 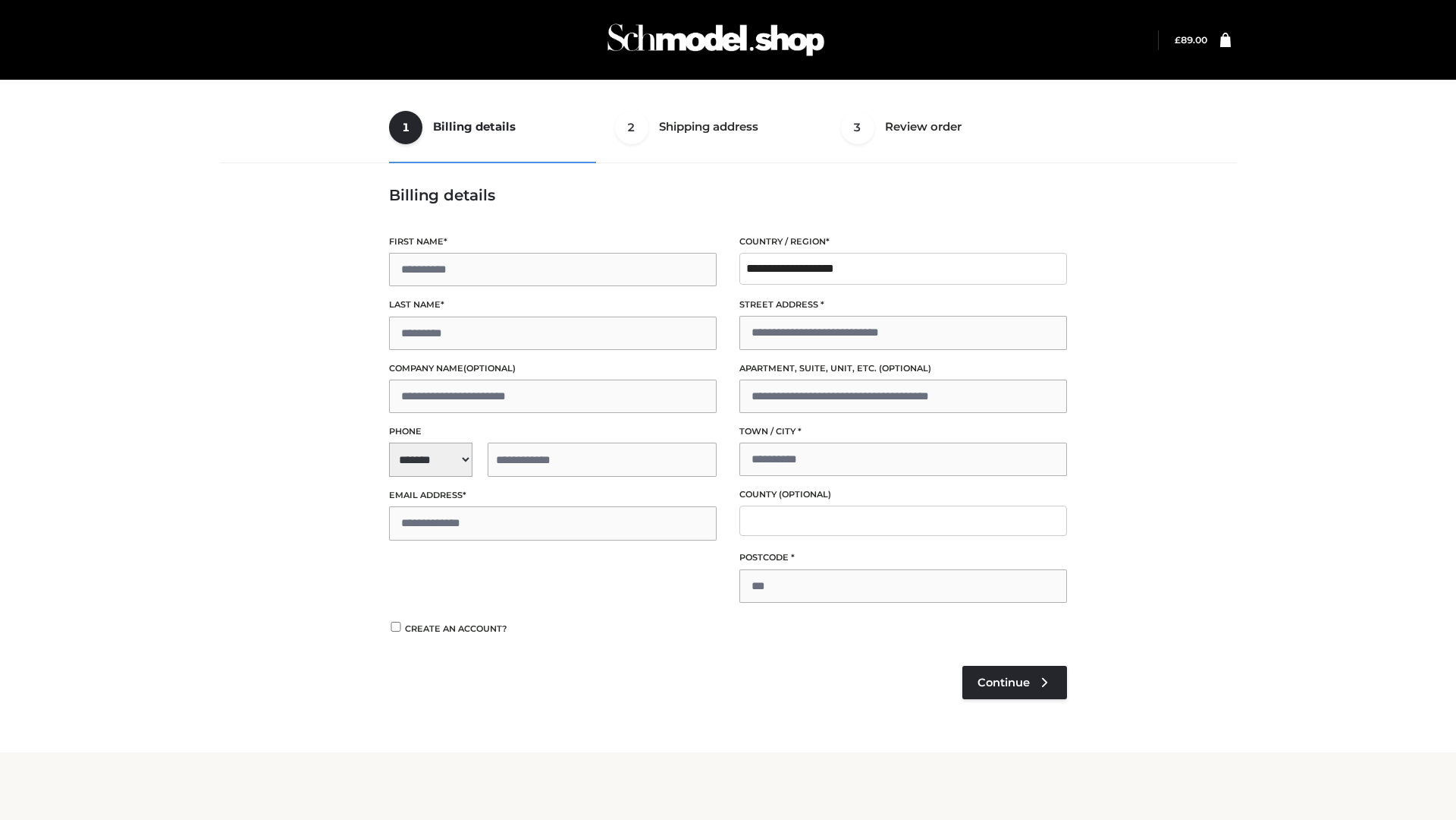 I want to click on img: Schmodel Admin 964, so click(x=716, y=40).